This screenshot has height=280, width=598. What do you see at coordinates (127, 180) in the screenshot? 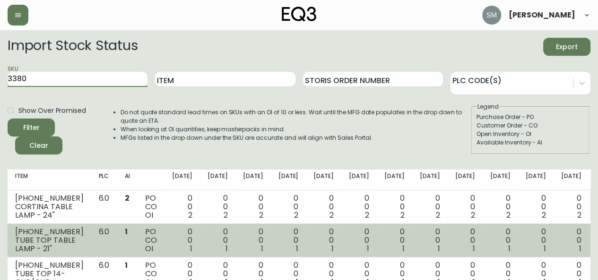
I see `th: AI` at bounding box center [127, 180].